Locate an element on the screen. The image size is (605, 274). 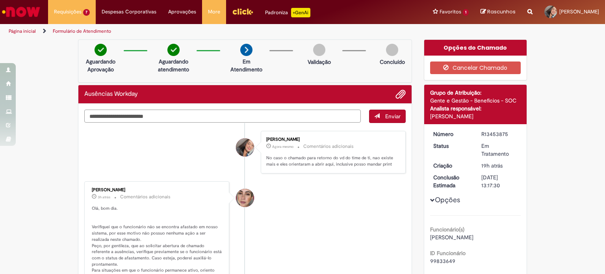
span: 99833649 is located at coordinates (443, 261).